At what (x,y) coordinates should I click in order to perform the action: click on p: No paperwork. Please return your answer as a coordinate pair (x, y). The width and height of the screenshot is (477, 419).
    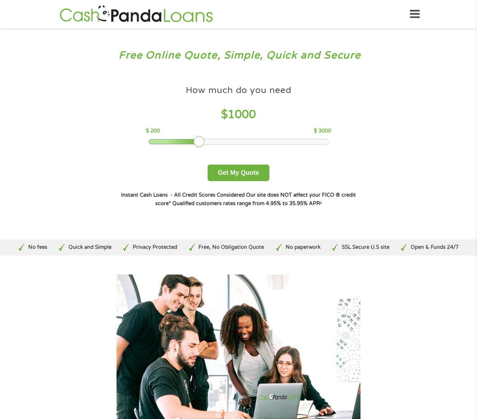
    Looking at the image, I should click on (303, 248).